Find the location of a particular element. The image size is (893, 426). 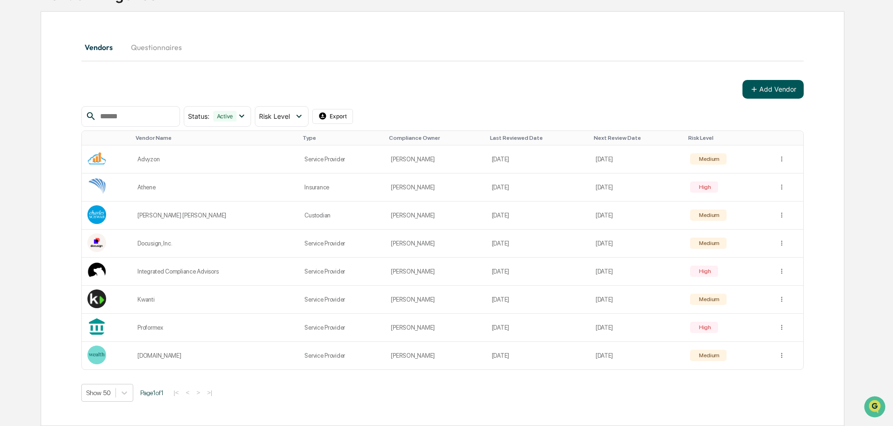

div: Active is located at coordinates (225, 116).